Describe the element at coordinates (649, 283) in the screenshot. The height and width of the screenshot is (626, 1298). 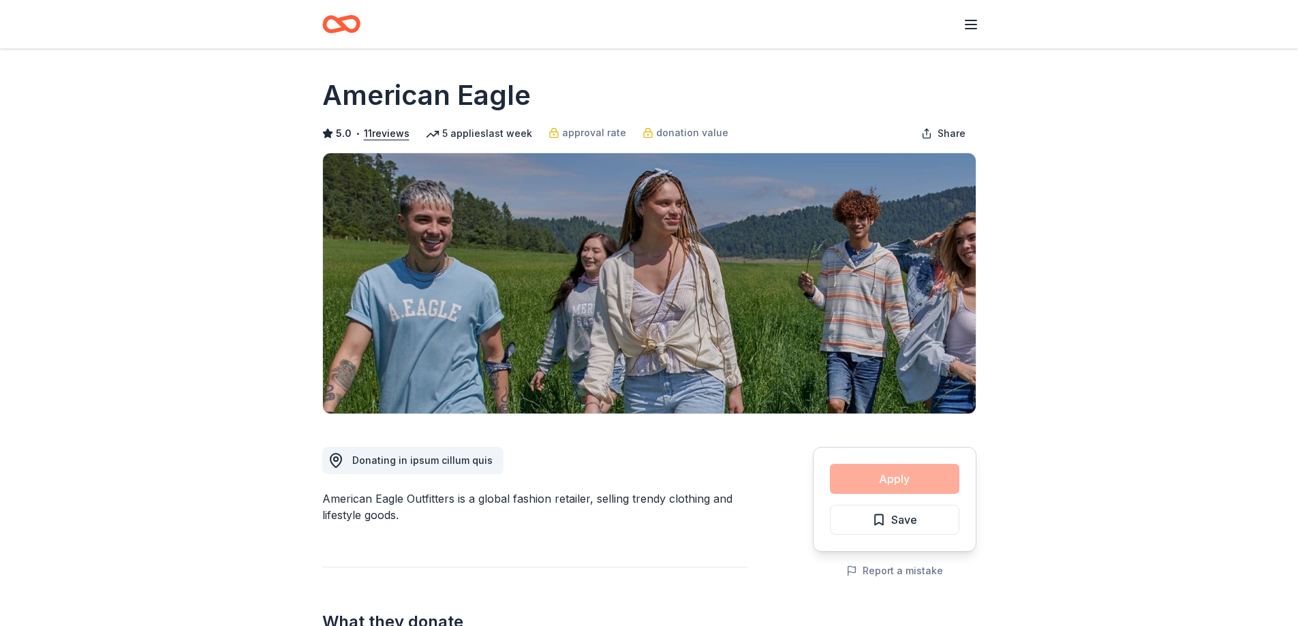
I see `img: Image for American Eagle` at that location.